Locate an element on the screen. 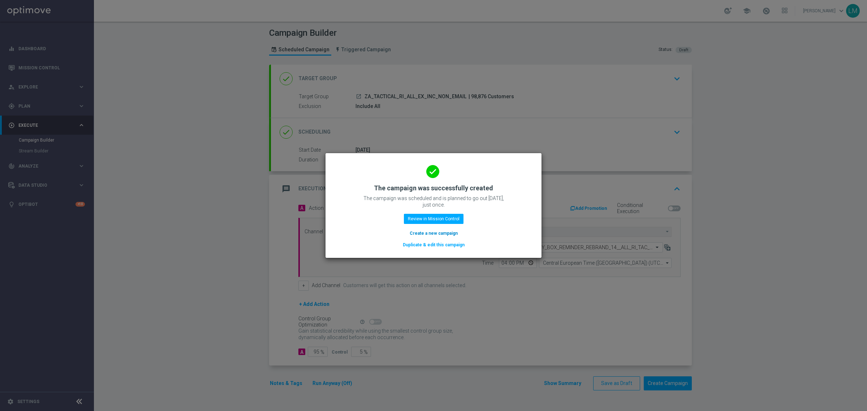 Image resolution: width=867 pixels, height=411 pixels. h2: The campaign was successfully created is located at coordinates (433, 188).